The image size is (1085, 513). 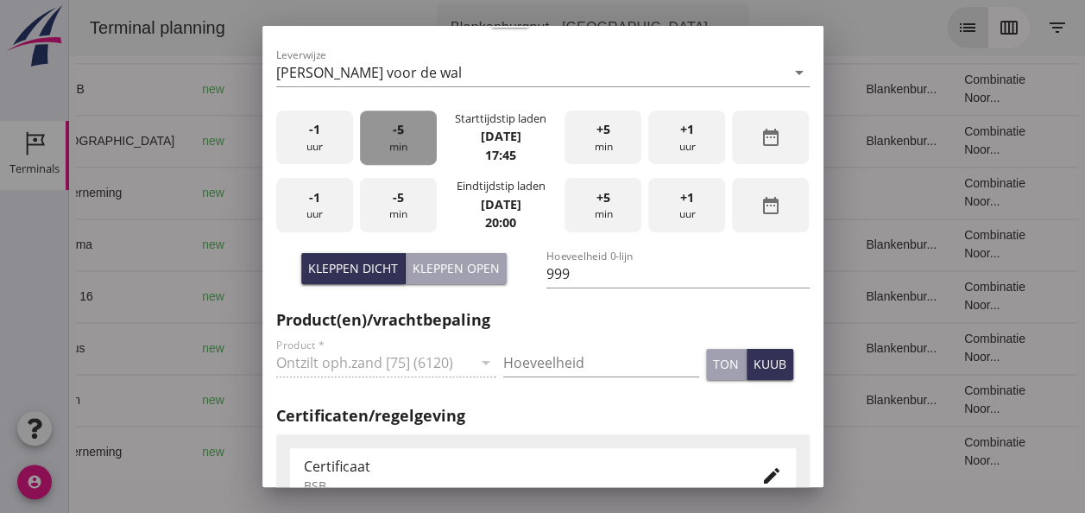 What do you see at coordinates (353, 268) in the screenshot?
I see `button: Kleppen dicht` at bounding box center [353, 268].